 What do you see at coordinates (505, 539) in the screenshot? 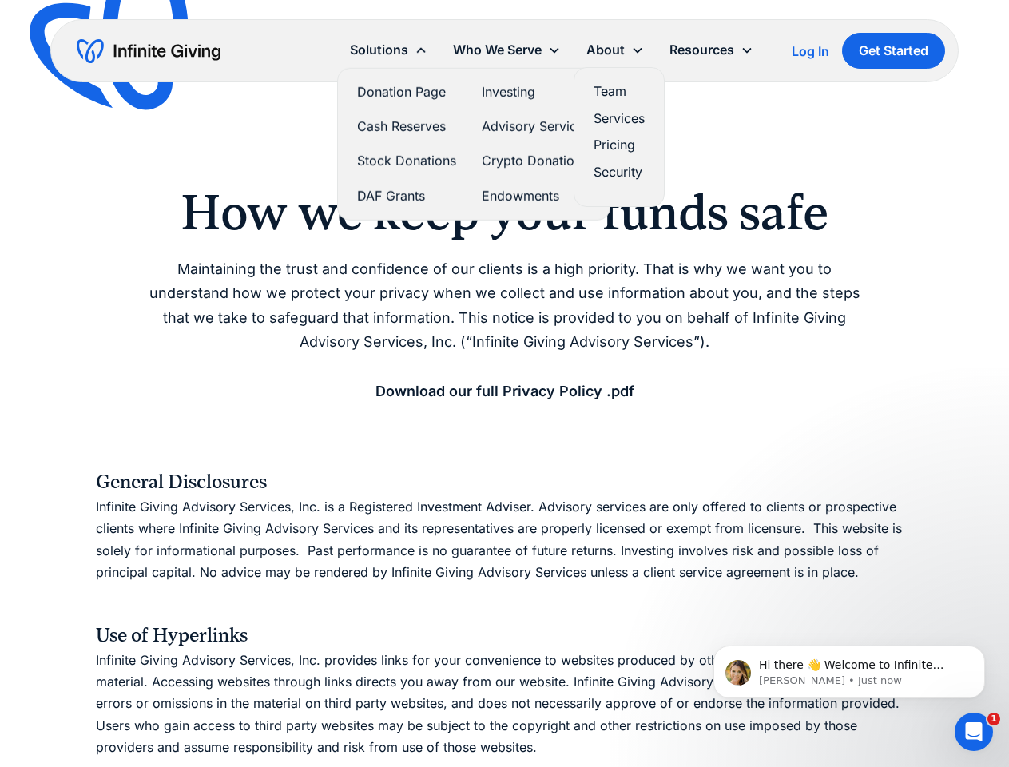
I see `p: Infinite Giving Advisory Services, Inc. is a Registered Investment Adviser. Advisory services are...` at bounding box center [505, 539].